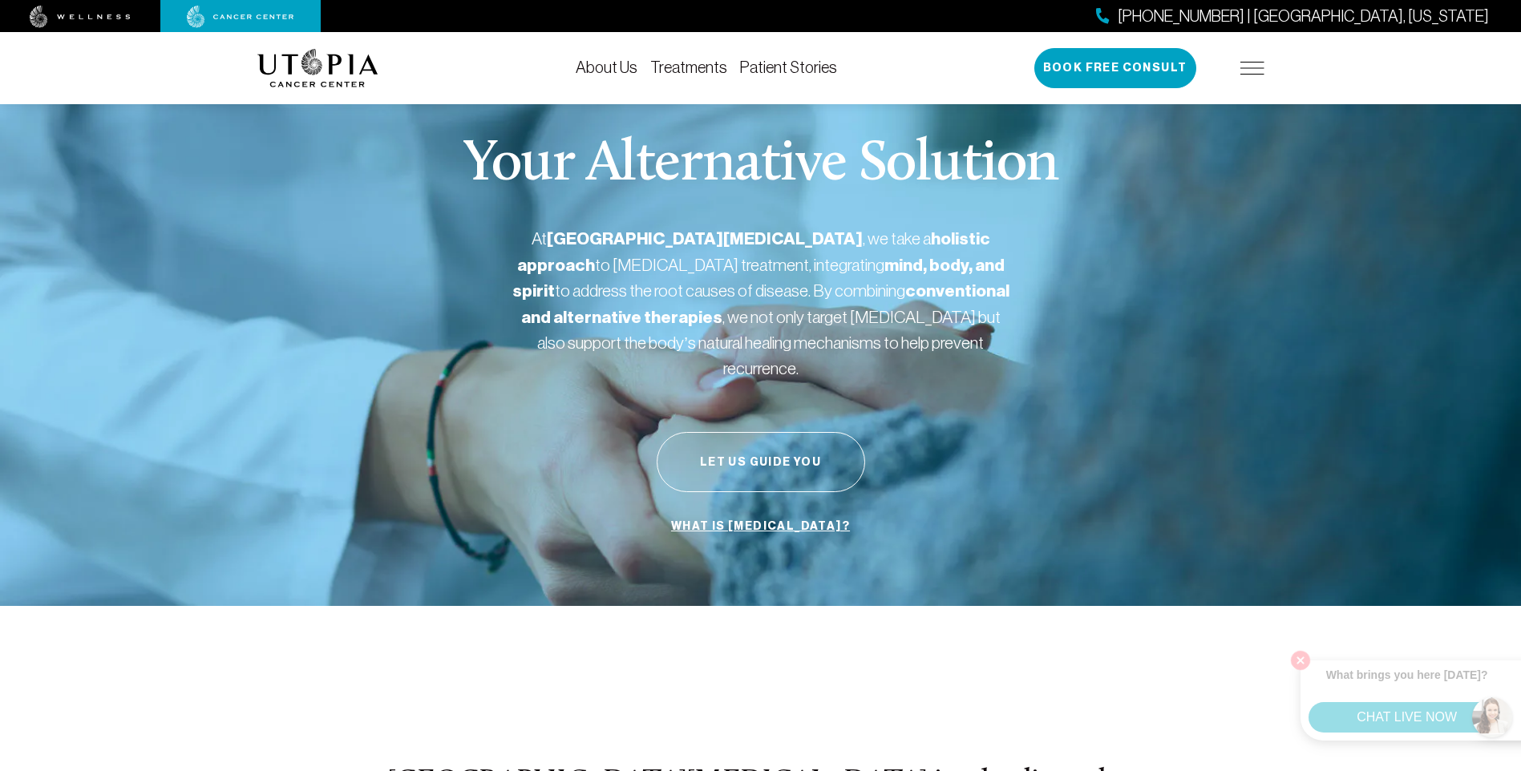 The image size is (1521, 771). What do you see at coordinates (1252, 68) in the screenshot?
I see `img: icon-hamburger` at bounding box center [1252, 68].